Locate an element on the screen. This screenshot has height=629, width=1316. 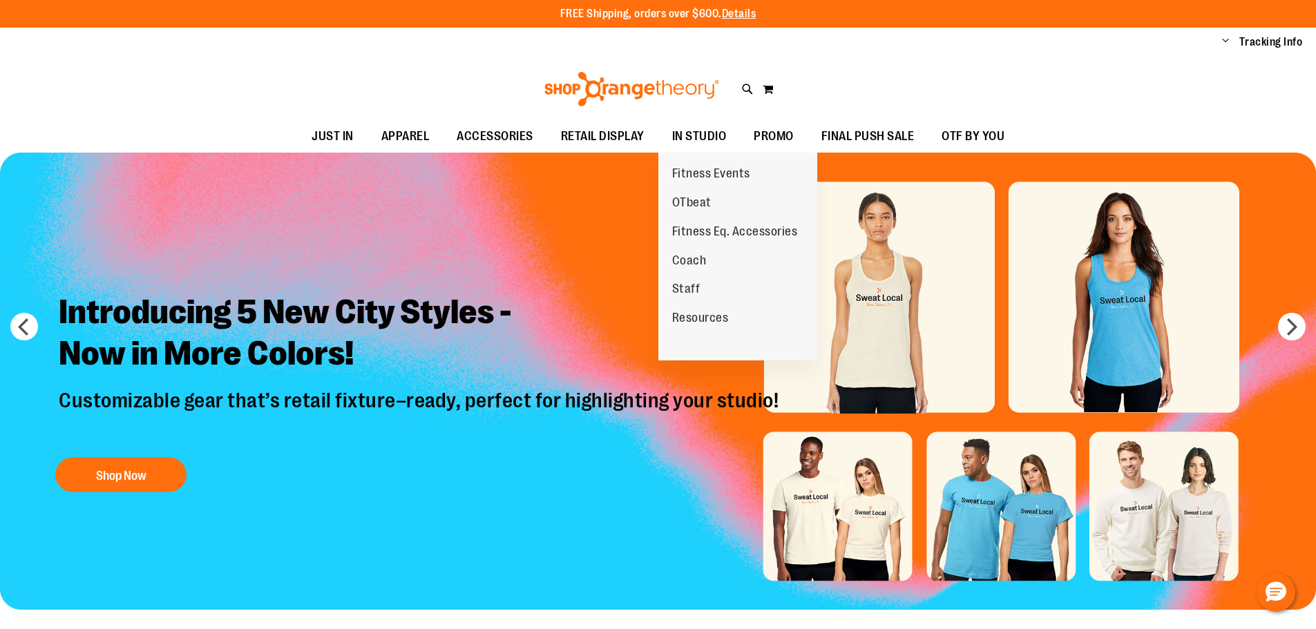
span: RETAIL DISPLAY is located at coordinates (602, 136).